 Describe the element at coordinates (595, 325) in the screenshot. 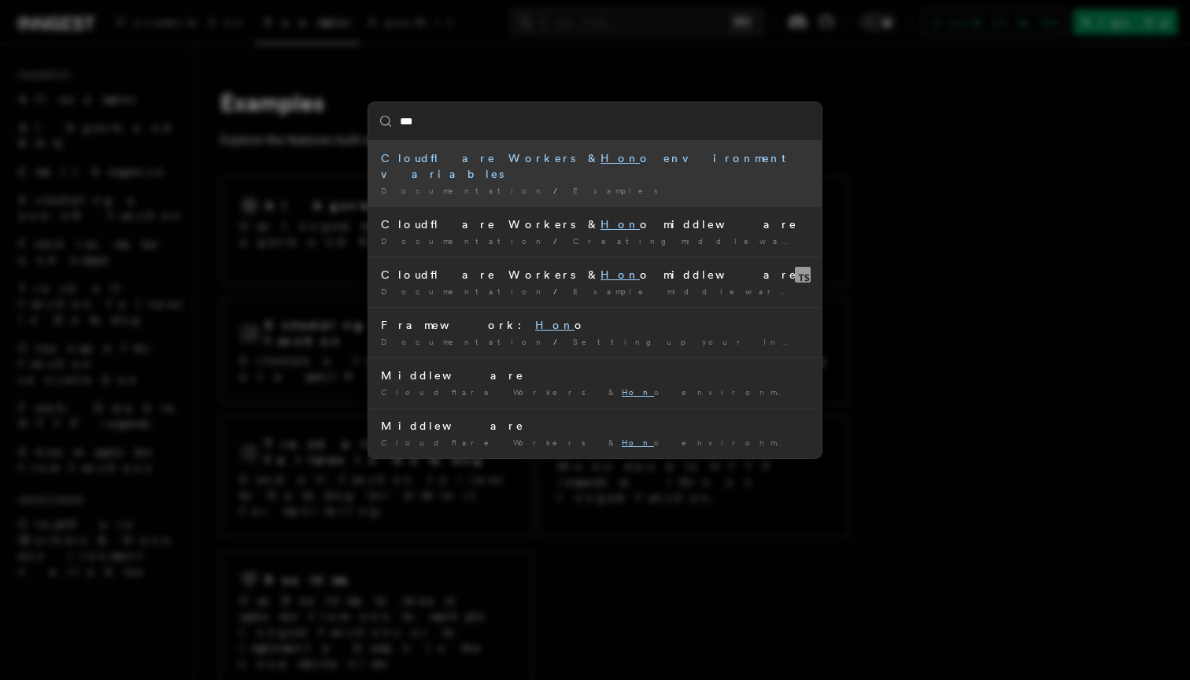

I see `div: Framework: o` at that location.